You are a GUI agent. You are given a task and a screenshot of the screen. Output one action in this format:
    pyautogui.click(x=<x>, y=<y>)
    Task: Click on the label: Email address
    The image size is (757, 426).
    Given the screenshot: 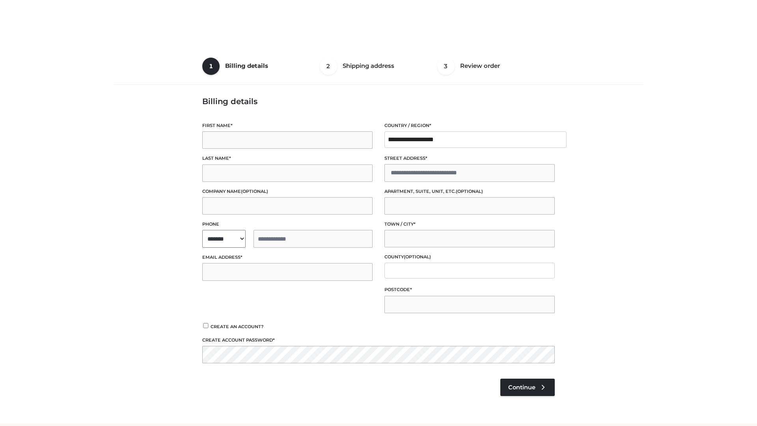 What is the action you would take?
    pyautogui.click(x=287, y=257)
    